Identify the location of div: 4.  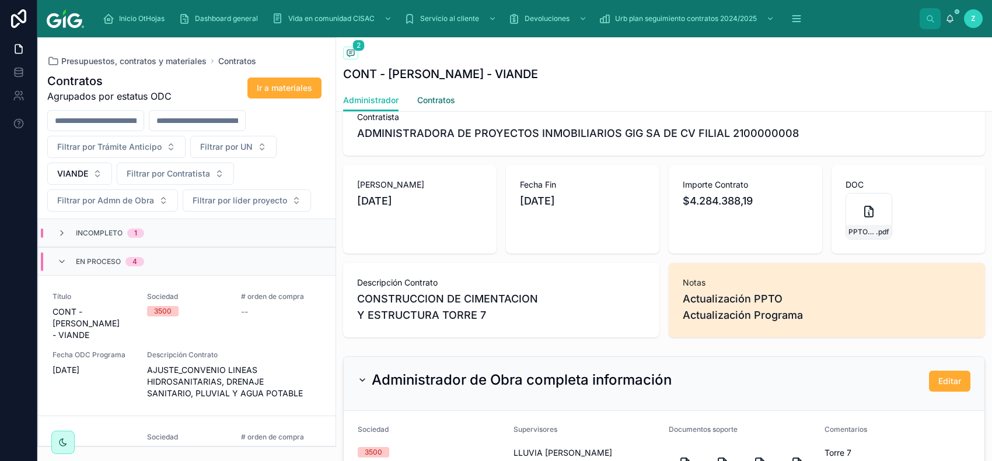
(135, 262).